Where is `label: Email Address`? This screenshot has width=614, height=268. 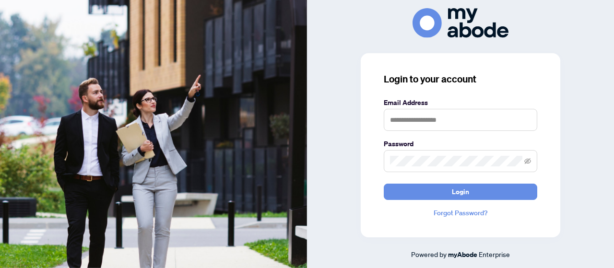
label: Email Address is located at coordinates (461, 103).